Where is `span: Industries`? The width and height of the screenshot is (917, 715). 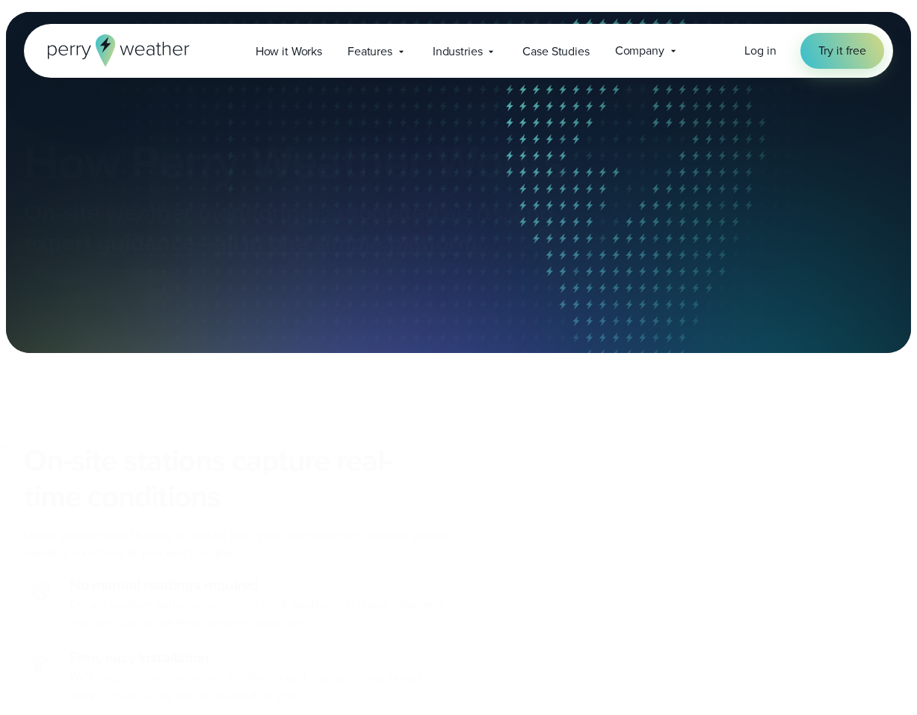 span: Industries is located at coordinates (457, 52).